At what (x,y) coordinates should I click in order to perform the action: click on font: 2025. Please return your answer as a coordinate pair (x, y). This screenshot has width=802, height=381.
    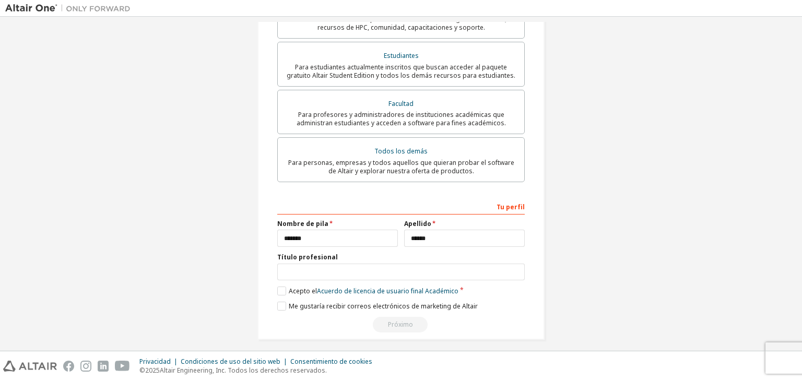
    Looking at the image, I should click on (153, 370).